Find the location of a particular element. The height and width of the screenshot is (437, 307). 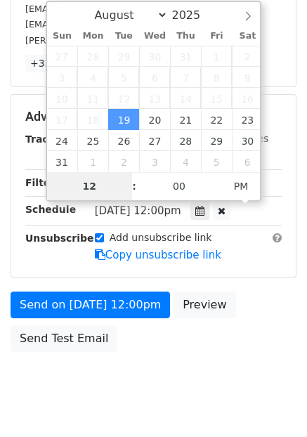

strong: Unsubscribe is located at coordinates (60, 238).